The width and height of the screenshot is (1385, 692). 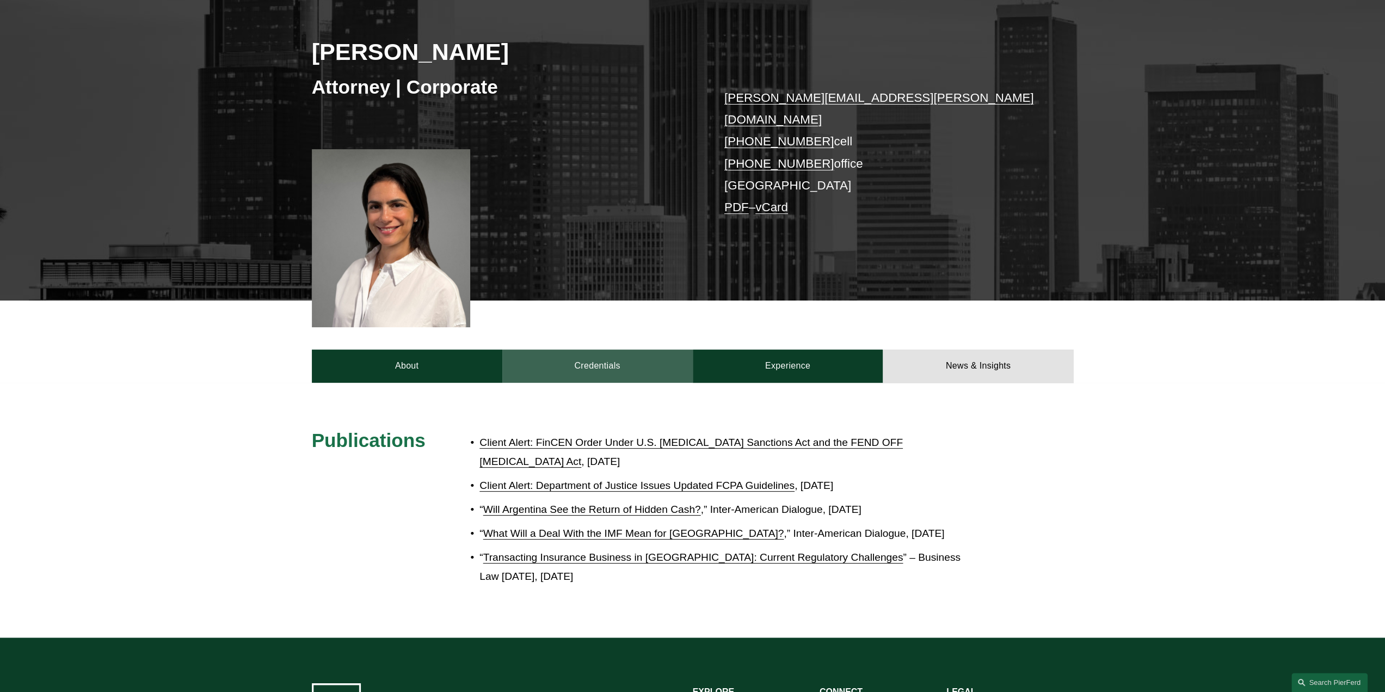 What do you see at coordinates (978, 366) in the screenshot?
I see `a: News & Insights` at bounding box center [978, 366].